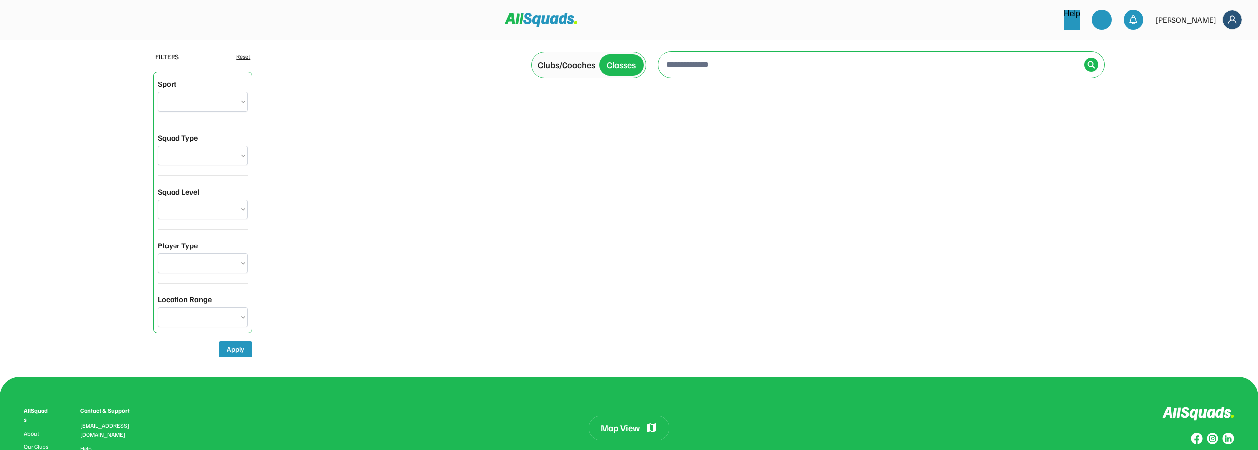 This screenshot has width=1258, height=450. I want to click on div: Squad Type, so click(177, 138).